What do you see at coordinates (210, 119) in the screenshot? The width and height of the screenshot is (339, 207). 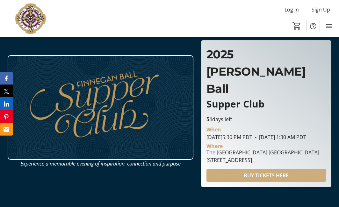 I see `span: 51` at bounding box center [210, 119].